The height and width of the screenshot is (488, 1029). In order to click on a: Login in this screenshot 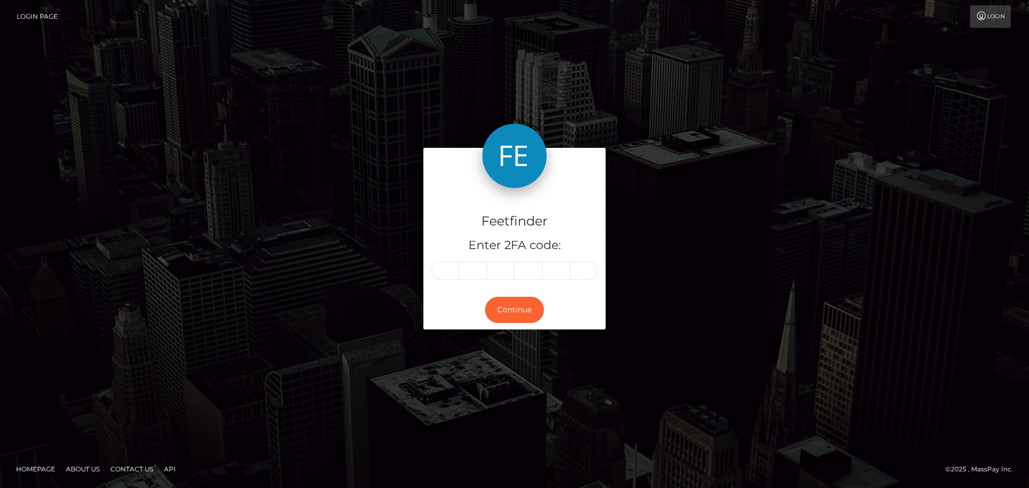, I will do `click(990, 17)`.